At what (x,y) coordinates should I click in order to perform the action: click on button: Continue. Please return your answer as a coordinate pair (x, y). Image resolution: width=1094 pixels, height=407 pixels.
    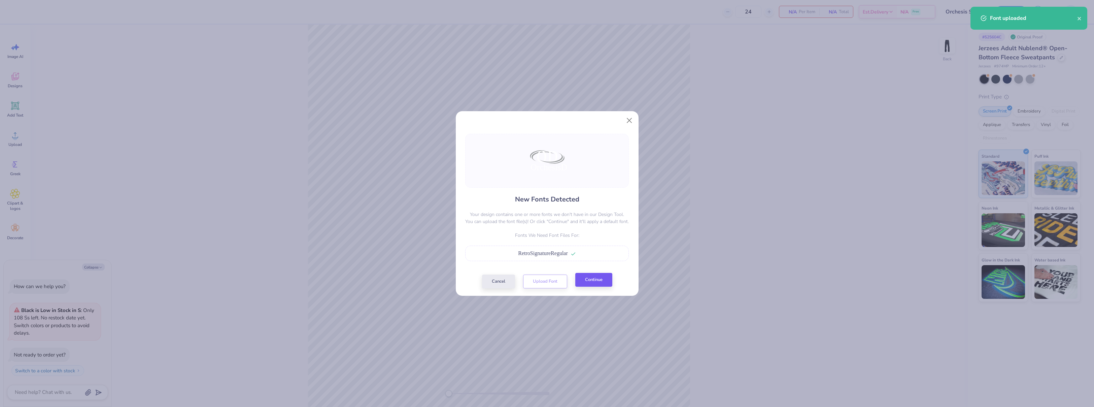
    Looking at the image, I should click on (594, 280).